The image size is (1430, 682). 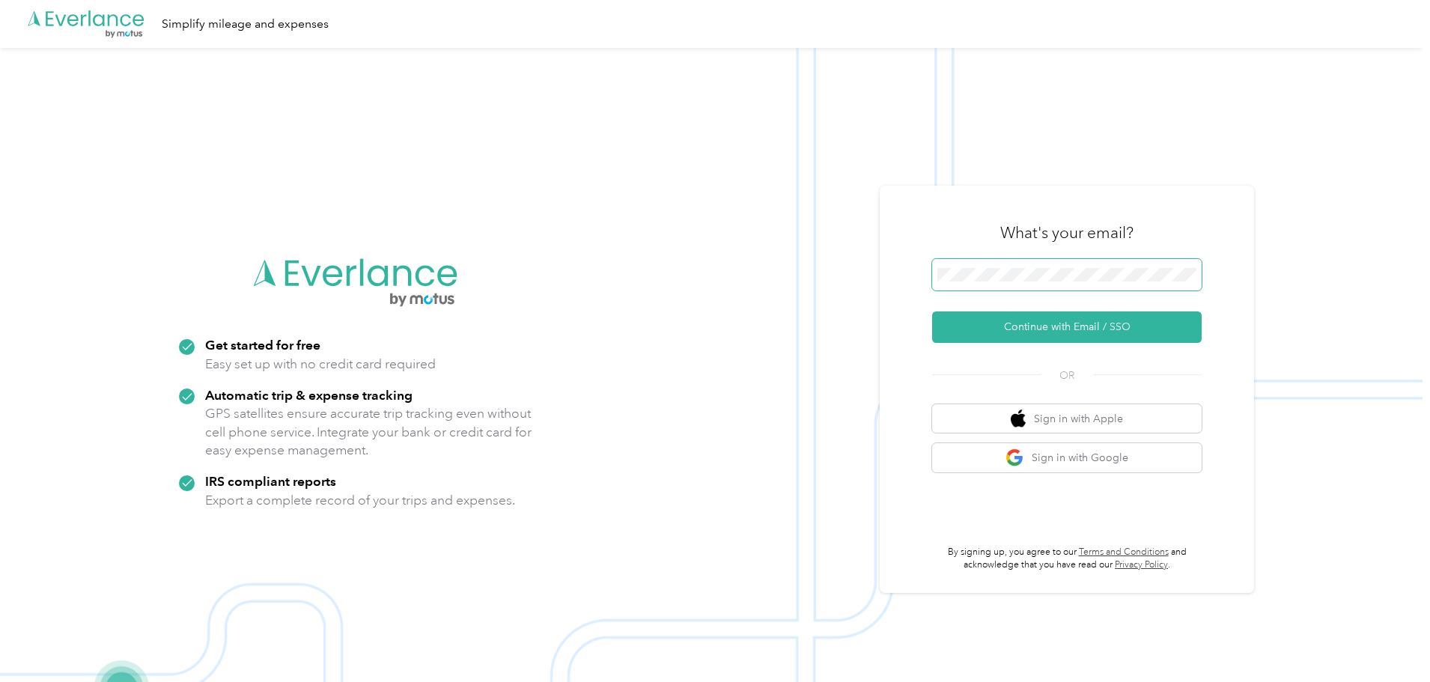 I want to click on strong: IRS compliant reports, so click(x=270, y=481).